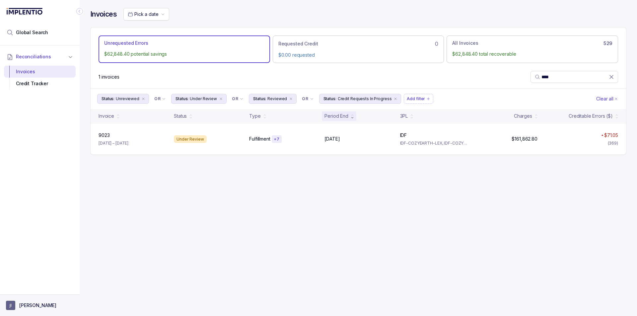 The height and width of the screenshot is (316, 637). I want to click on p: $0.00 requested, so click(358, 55).